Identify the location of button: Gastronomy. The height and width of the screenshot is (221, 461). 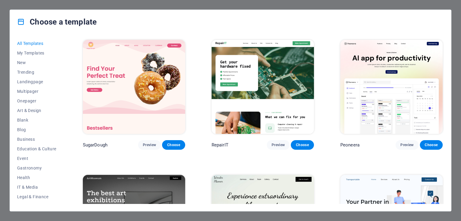
(37, 168).